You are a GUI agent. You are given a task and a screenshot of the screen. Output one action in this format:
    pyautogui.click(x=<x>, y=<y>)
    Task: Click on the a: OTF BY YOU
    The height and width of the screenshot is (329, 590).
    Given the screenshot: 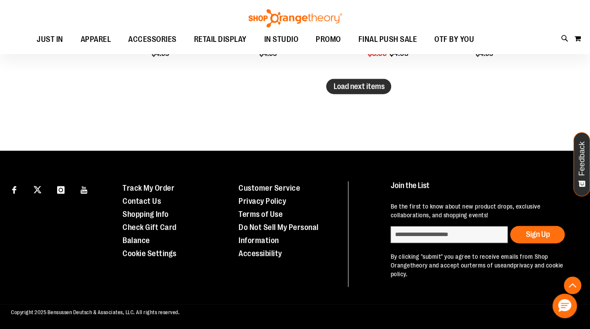 What is the action you would take?
    pyautogui.click(x=454, y=40)
    